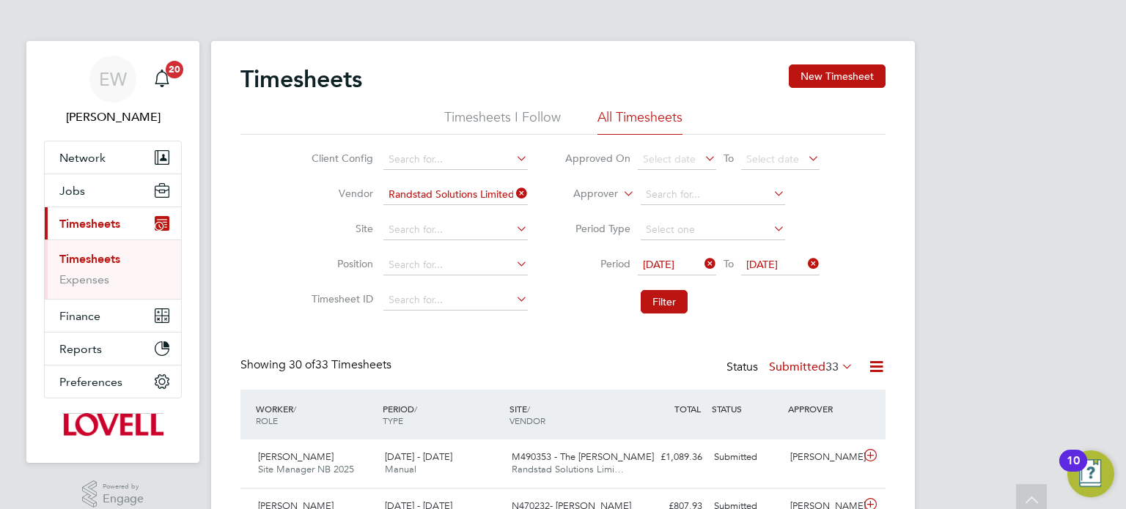  I want to click on span: 33 Timesheets, so click(340, 365).